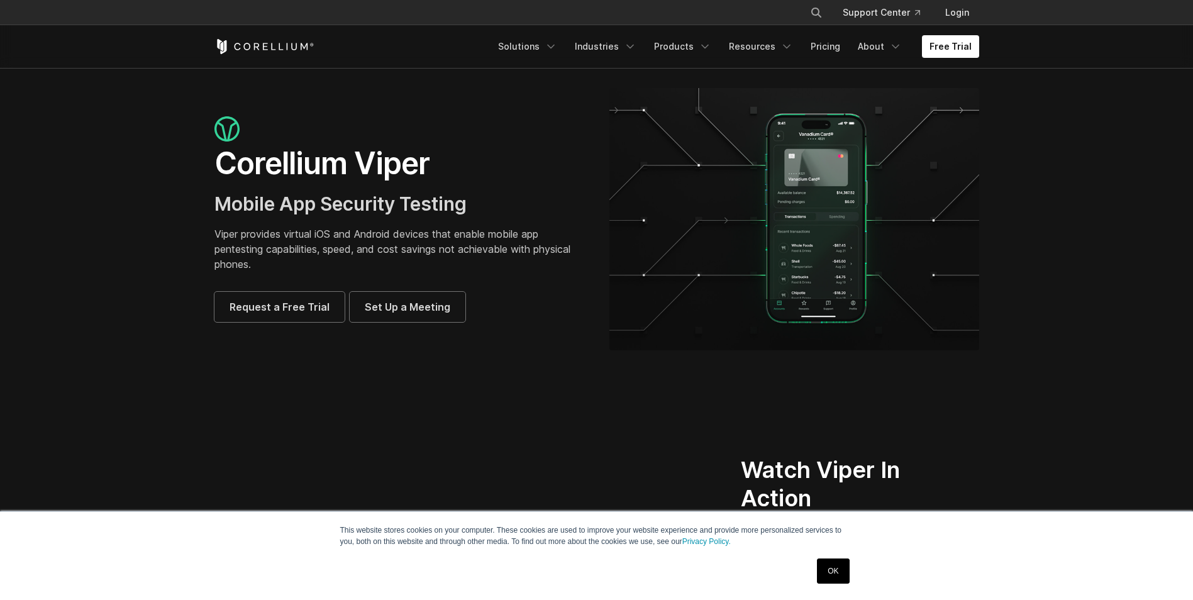 This screenshot has width=1193, height=600. Describe the element at coordinates (408, 307) in the screenshot. I see `span: Set Up a Meeting` at that location.